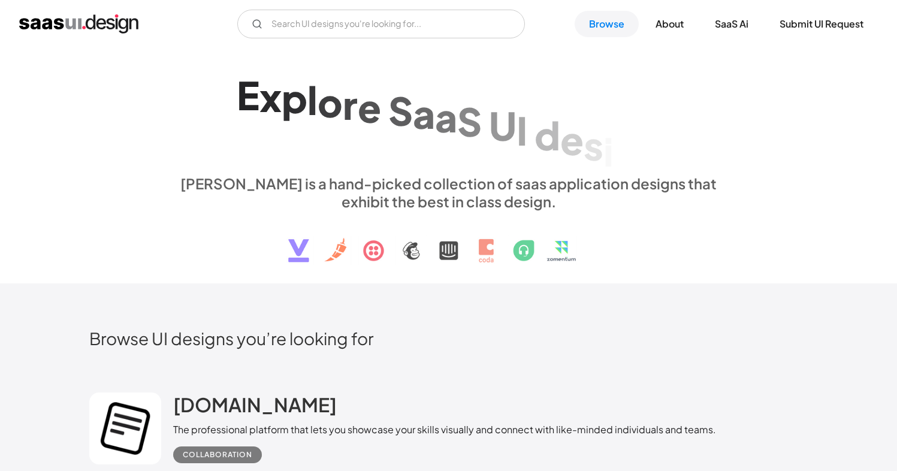  What do you see at coordinates (593, 146) in the screenshot?
I see `div: s` at bounding box center [593, 146].